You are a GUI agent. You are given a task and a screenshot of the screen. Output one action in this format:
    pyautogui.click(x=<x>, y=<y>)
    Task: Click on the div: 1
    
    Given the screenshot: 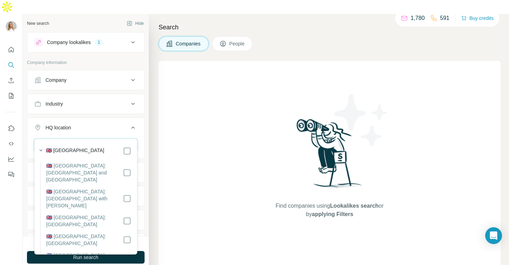 What is the action you would take?
    pyautogui.click(x=99, y=42)
    